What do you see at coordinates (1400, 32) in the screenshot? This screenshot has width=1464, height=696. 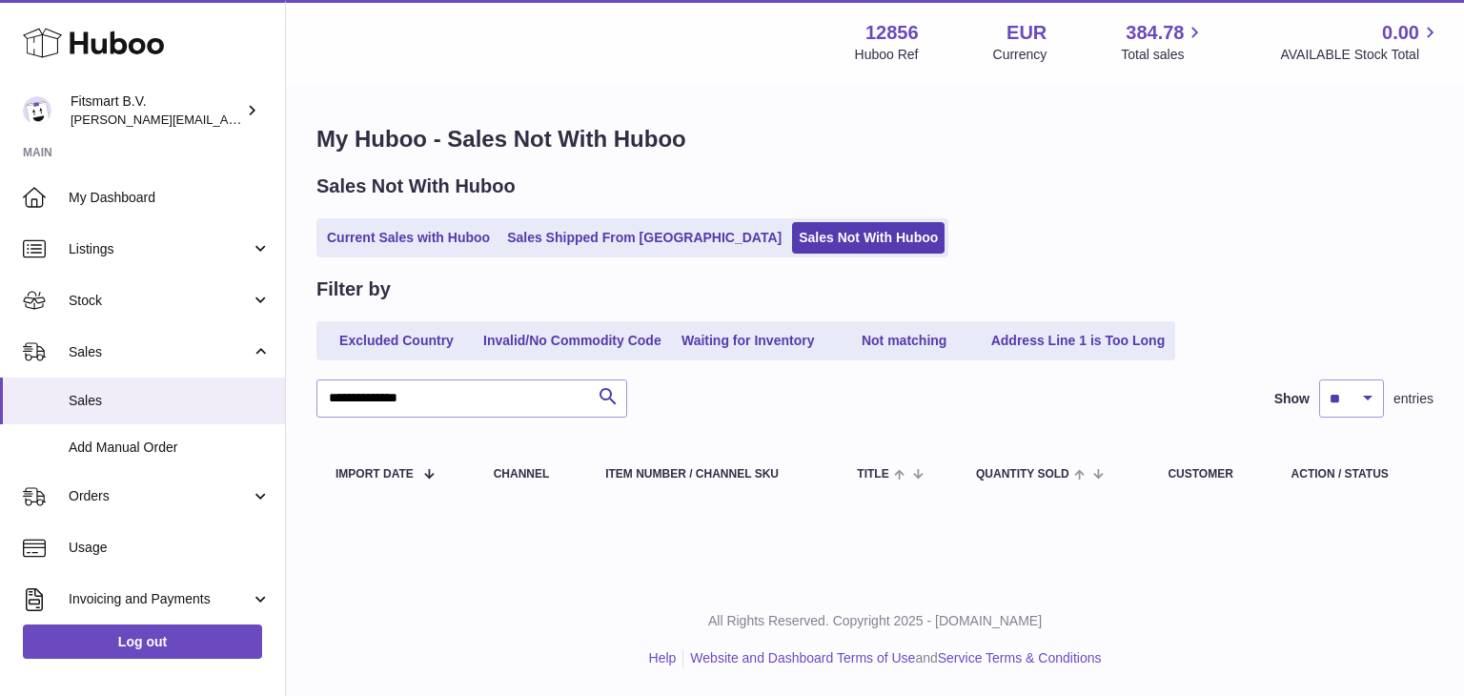 I see `span: 0.00` at bounding box center [1400, 32].